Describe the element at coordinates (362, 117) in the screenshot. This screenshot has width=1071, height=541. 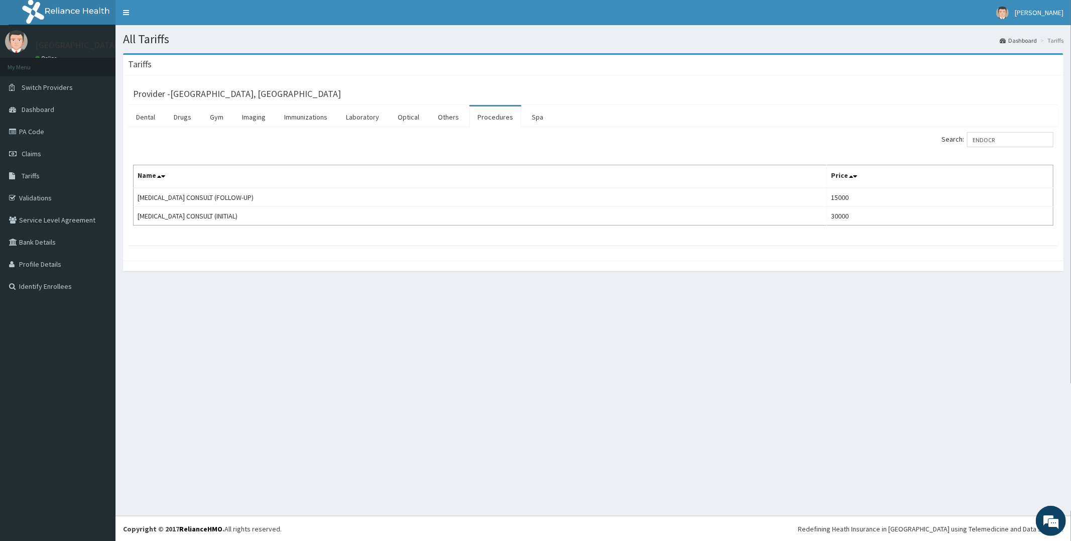
I see `a: Laboratory` at that location.